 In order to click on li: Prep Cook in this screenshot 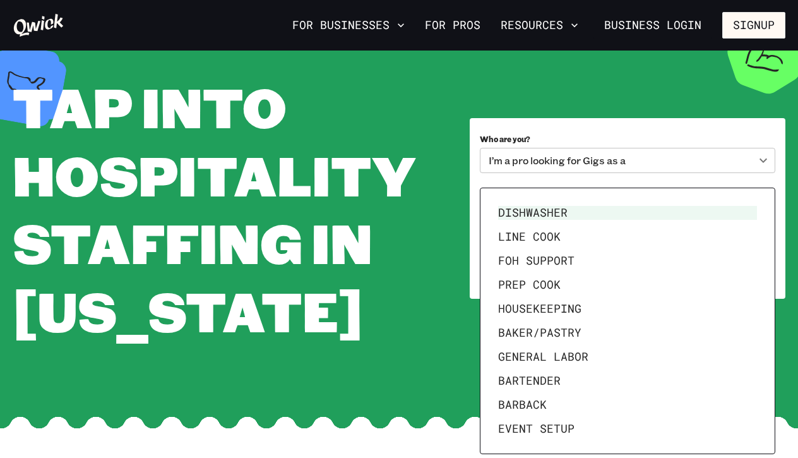, I will do `click(627, 285)`.